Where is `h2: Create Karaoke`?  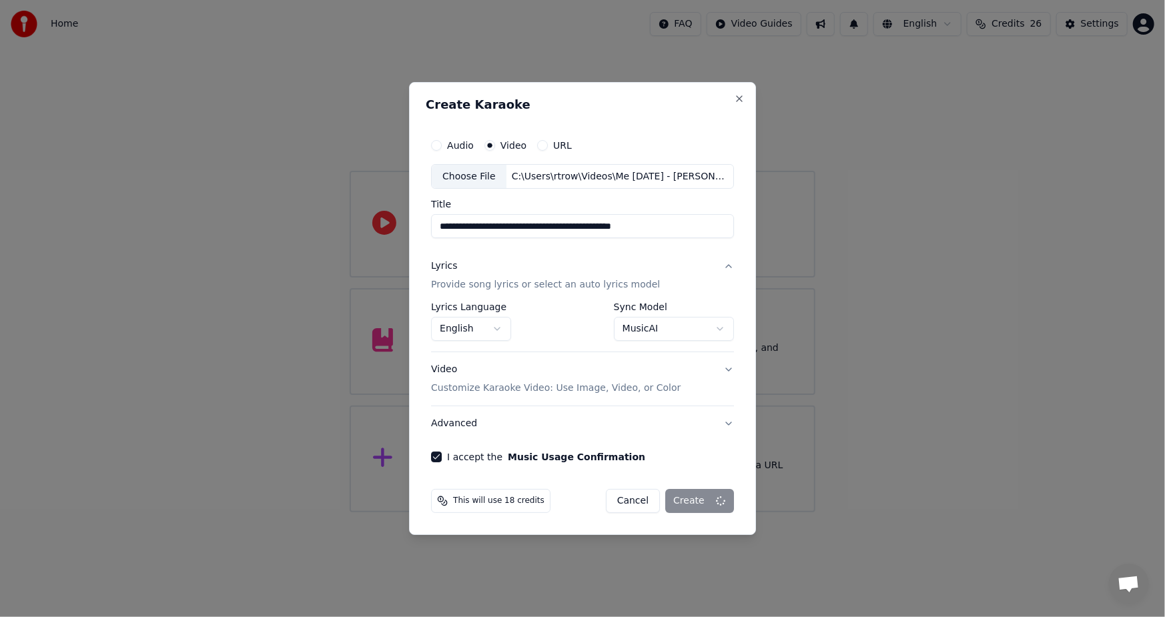 h2: Create Karaoke is located at coordinates (583, 105).